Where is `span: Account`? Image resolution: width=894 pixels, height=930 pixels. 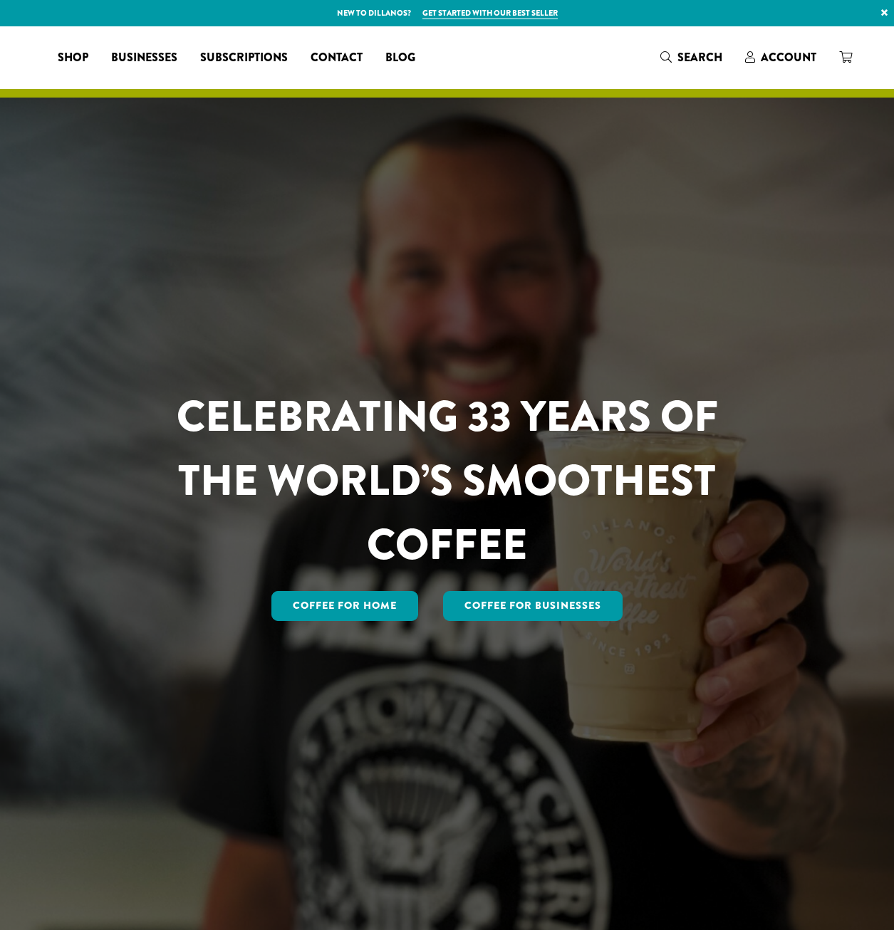
span: Account is located at coordinates (789, 57).